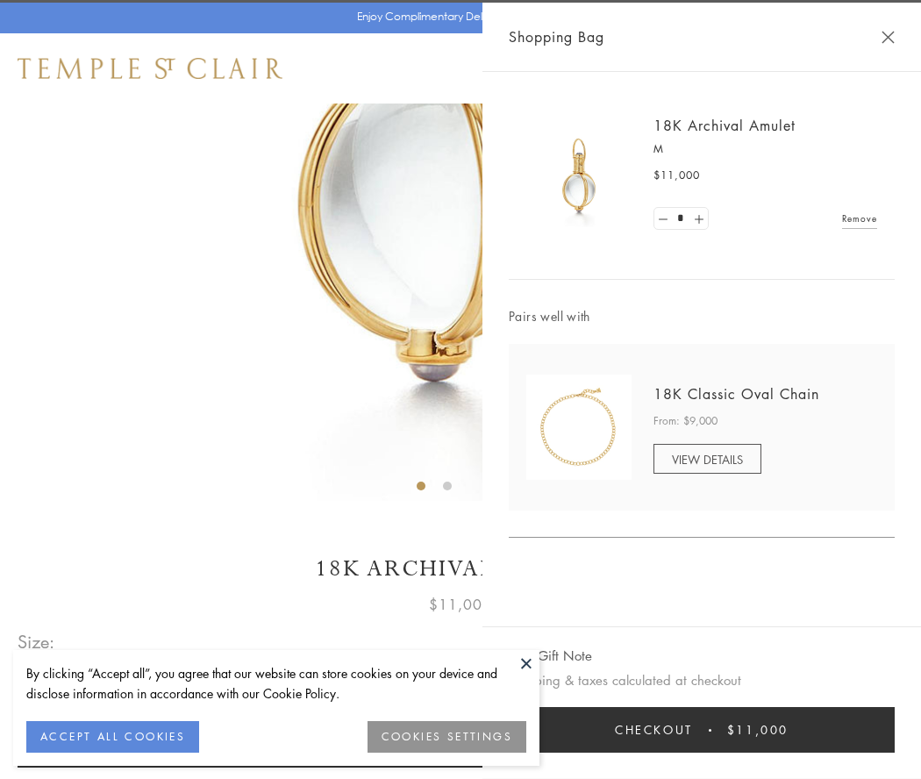  I want to click on p: M, so click(765, 149).